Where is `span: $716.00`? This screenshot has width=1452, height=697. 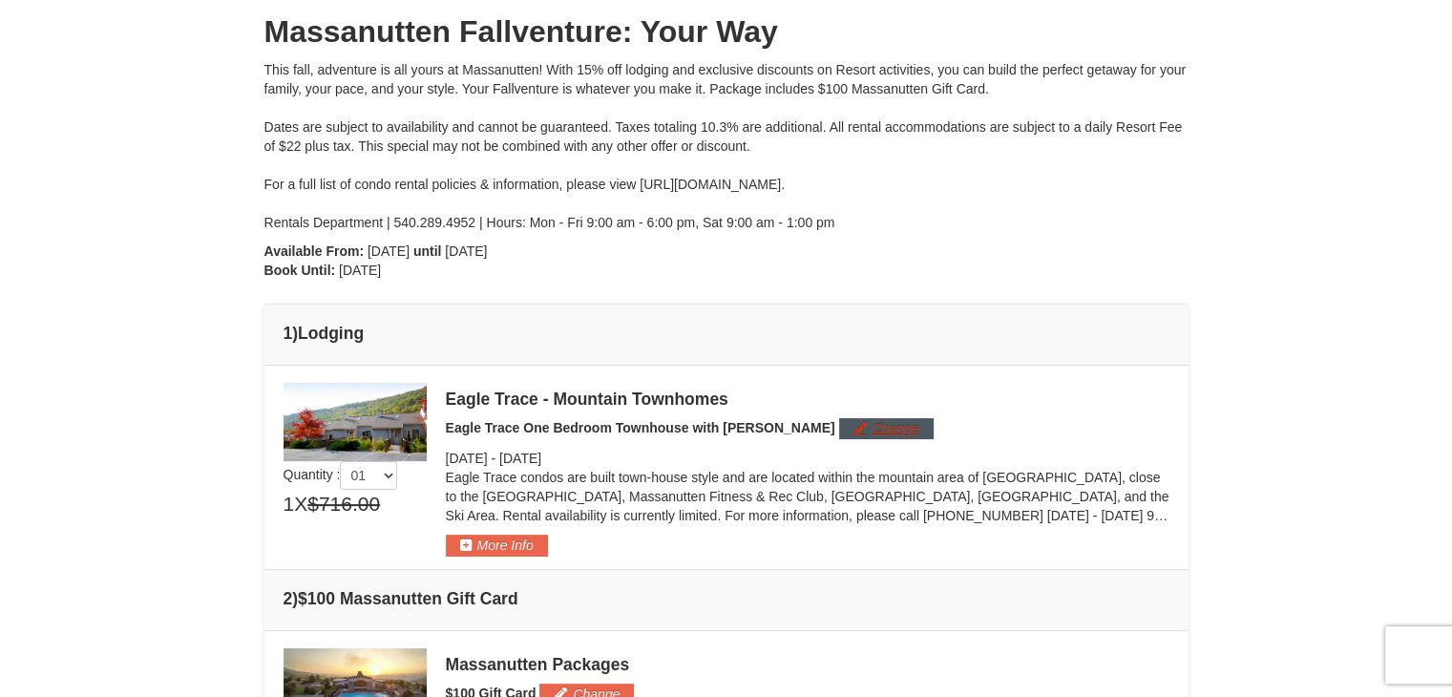
span: $716.00 is located at coordinates (344, 504).